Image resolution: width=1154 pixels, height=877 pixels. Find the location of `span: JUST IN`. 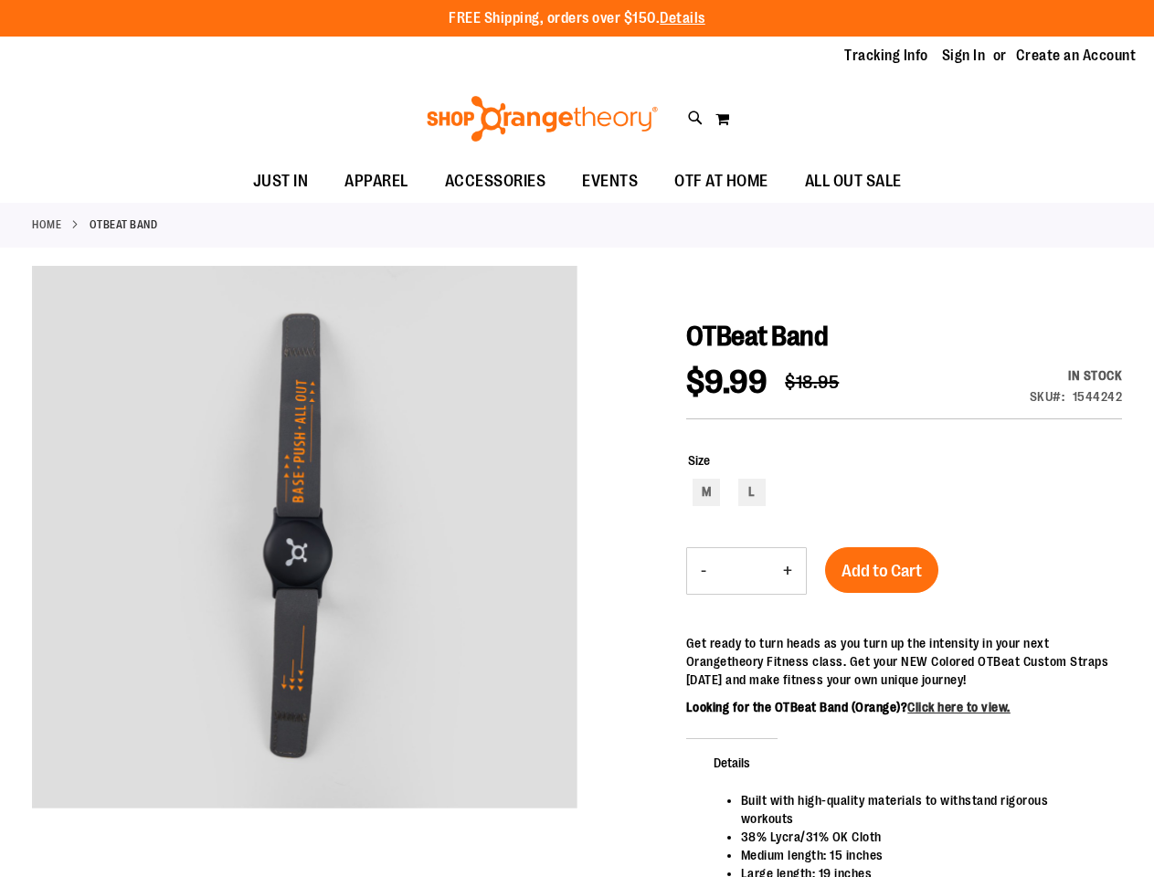

span: JUST IN is located at coordinates (280, 181).